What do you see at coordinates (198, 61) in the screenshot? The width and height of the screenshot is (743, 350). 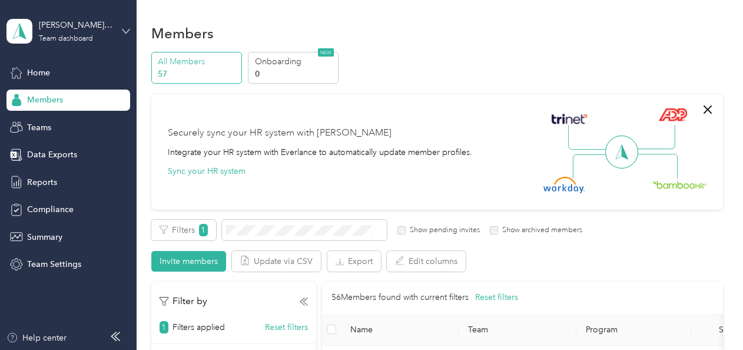 I see `p: All Members` at bounding box center [198, 61].